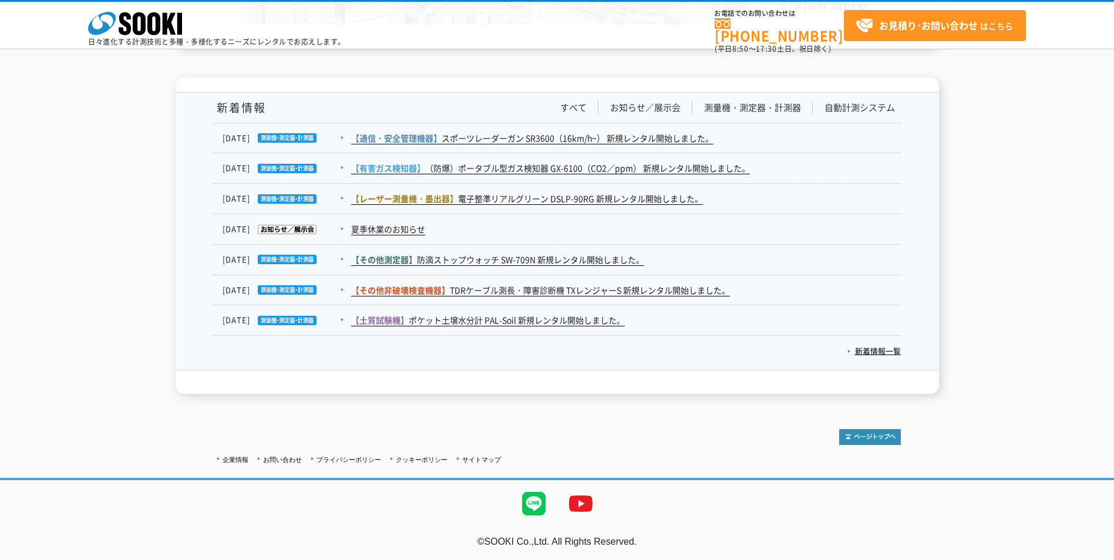  I want to click on span: 【通信・安全管理機器】, so click(396, 138).